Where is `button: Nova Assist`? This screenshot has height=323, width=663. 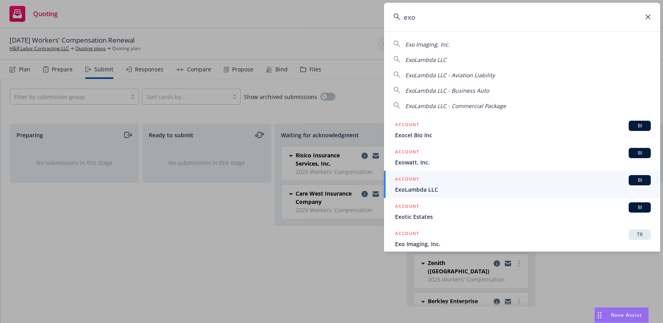 button: Nova Assist is located at coordinates (622, 315).